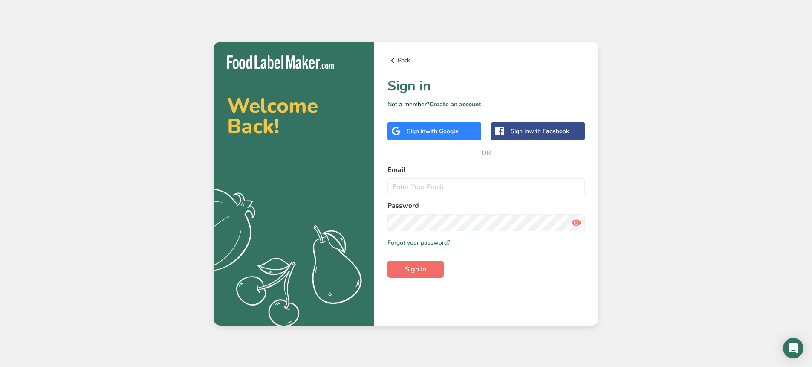 Image resolution: width=812 pixels, height=367 pixels. Describe the element at coordinates (486, 104) in the screenshot. I see `p: Not a member?` at that location.